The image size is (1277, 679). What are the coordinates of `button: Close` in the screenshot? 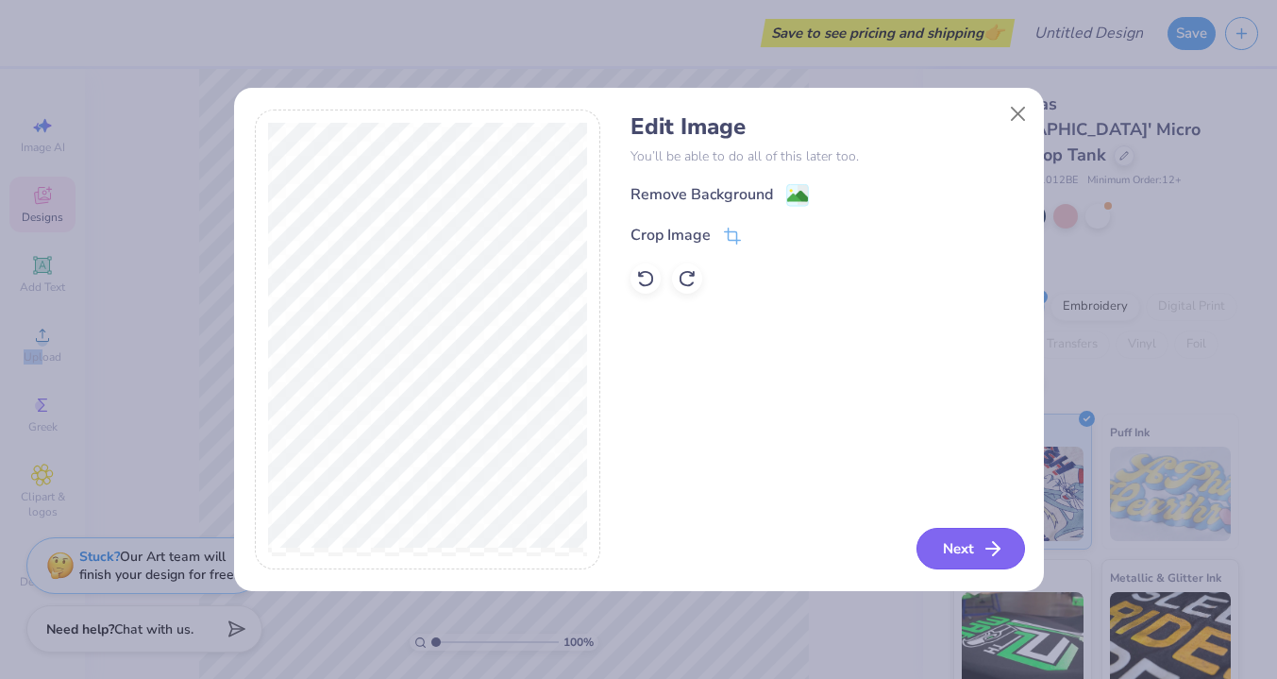 It's located at (1018, 114).